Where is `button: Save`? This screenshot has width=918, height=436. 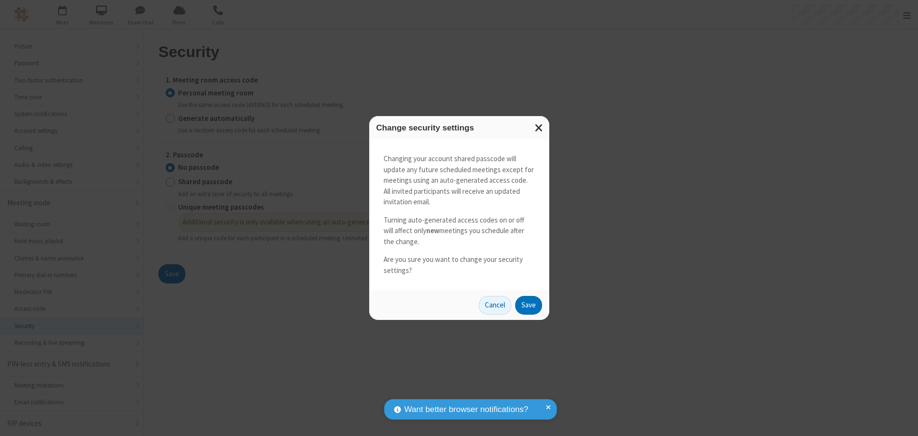 button: Save is located at coordinates (528, 306).